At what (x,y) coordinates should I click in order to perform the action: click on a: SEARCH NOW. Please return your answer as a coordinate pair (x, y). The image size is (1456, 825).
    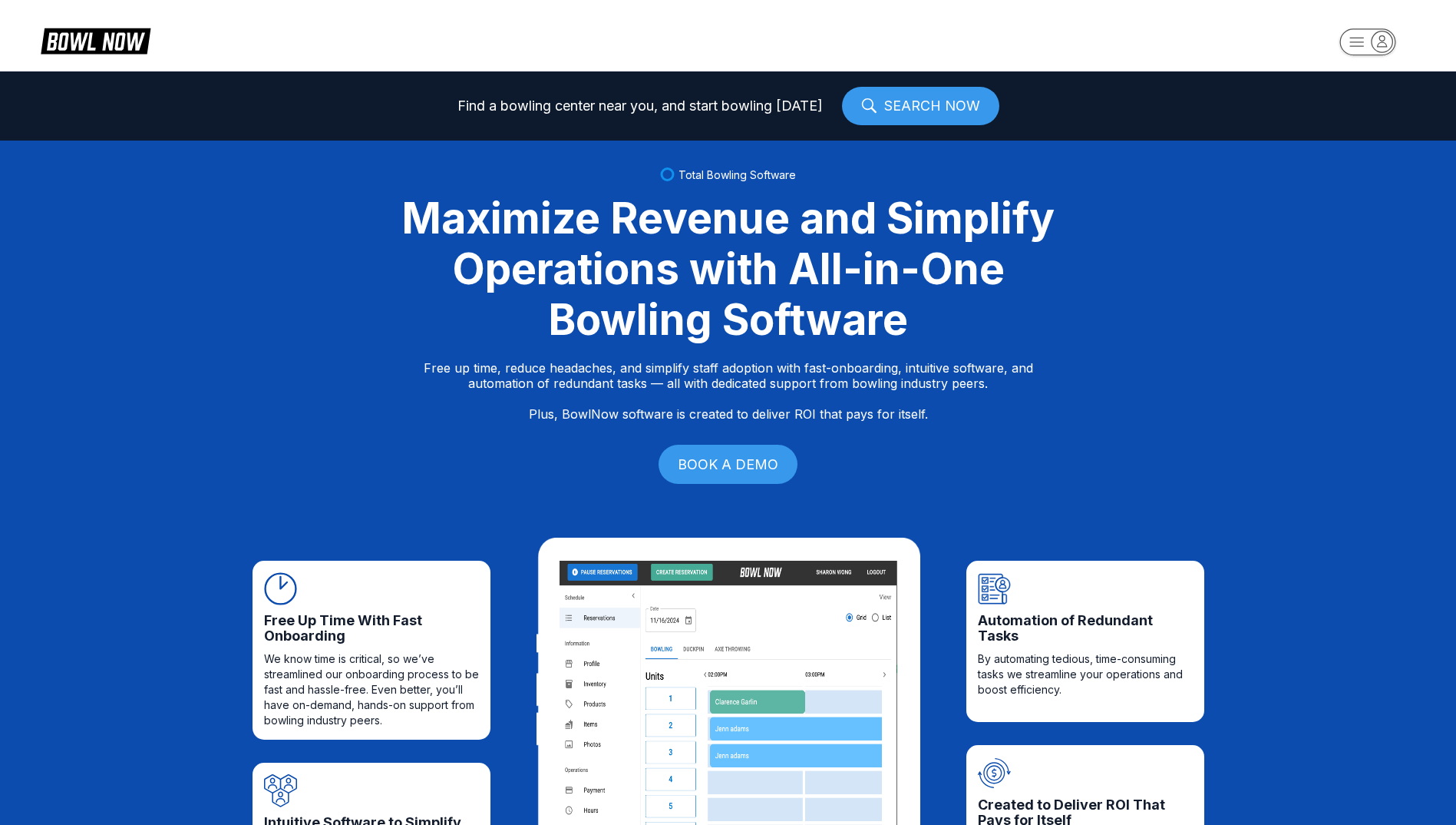
    Looking at the image, I should click on (921, 106).